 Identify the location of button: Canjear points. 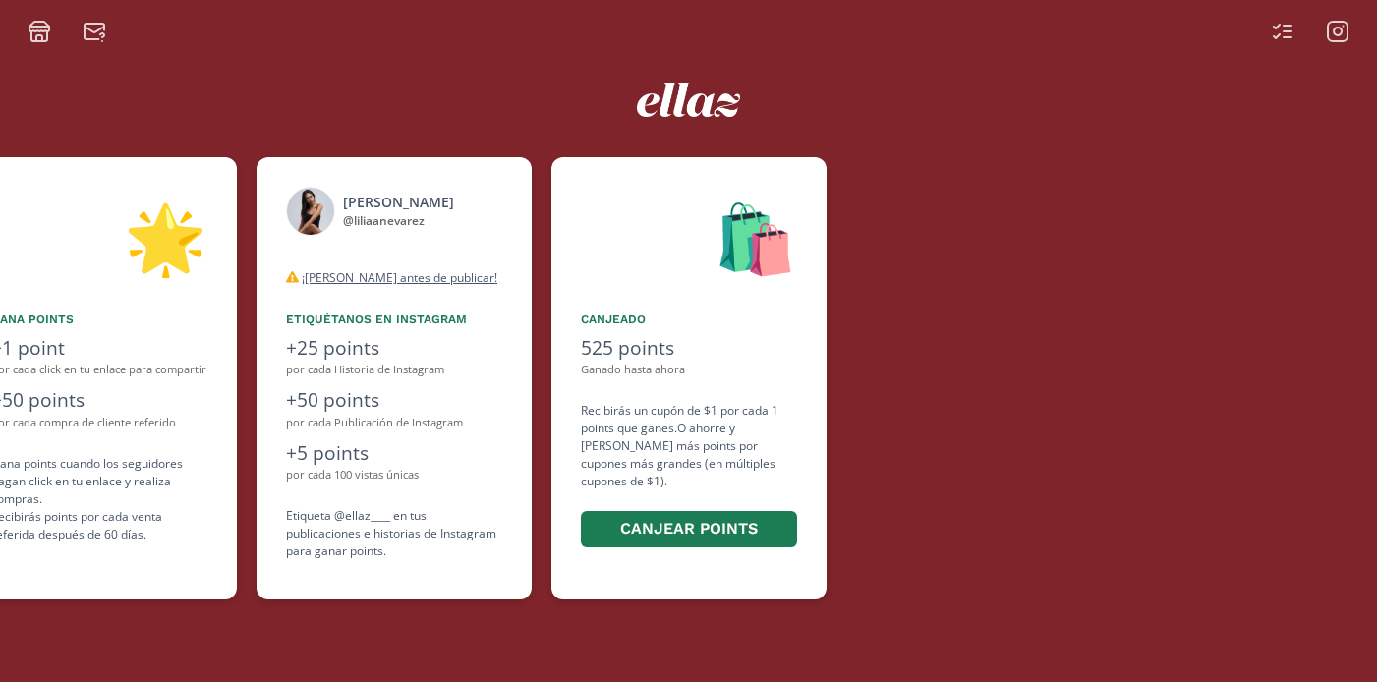
(689, 529).